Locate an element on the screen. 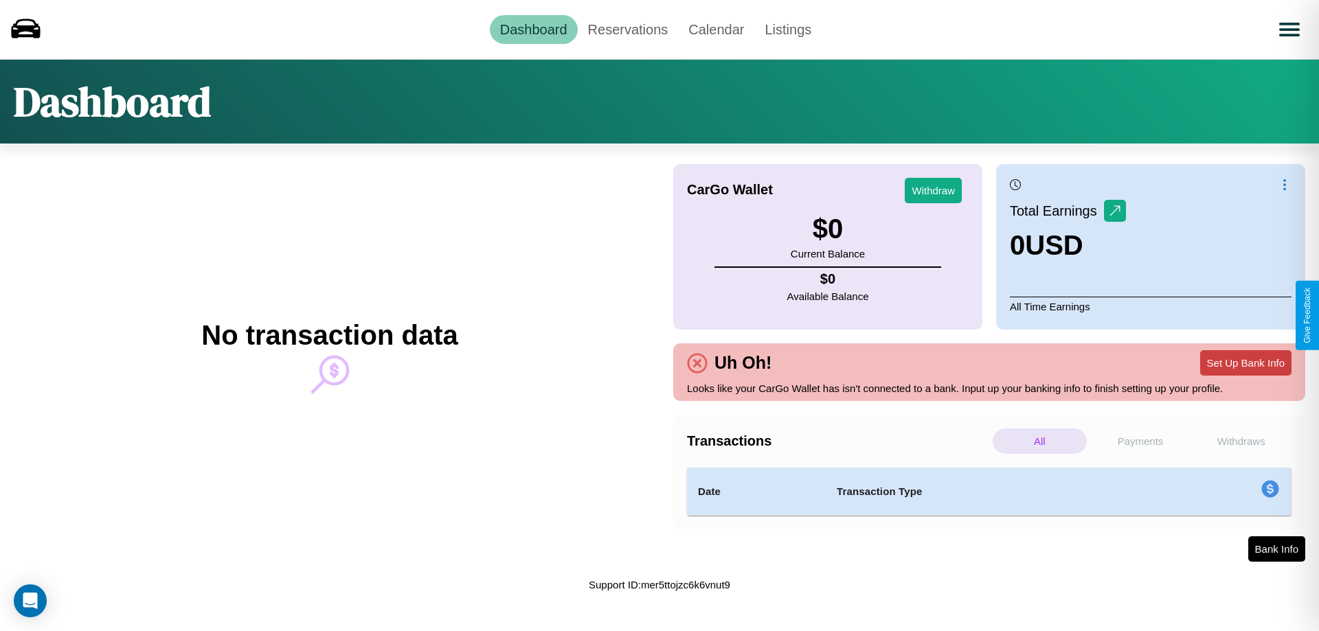 This screenshot has width=1319, height=631. a: Reservations is located at coordinates (628, 30).